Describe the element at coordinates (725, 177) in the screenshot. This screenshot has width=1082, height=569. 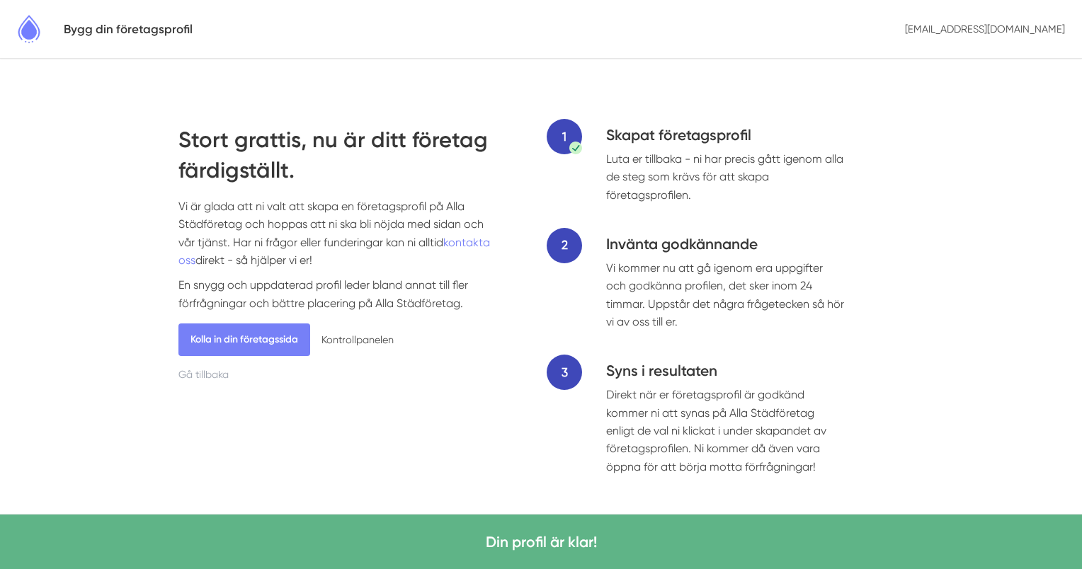
I see `p: Luta er tillbaka - ni har precis gått igenom alla de steg som krävs för att skapa företagsprofilen.` at that location.